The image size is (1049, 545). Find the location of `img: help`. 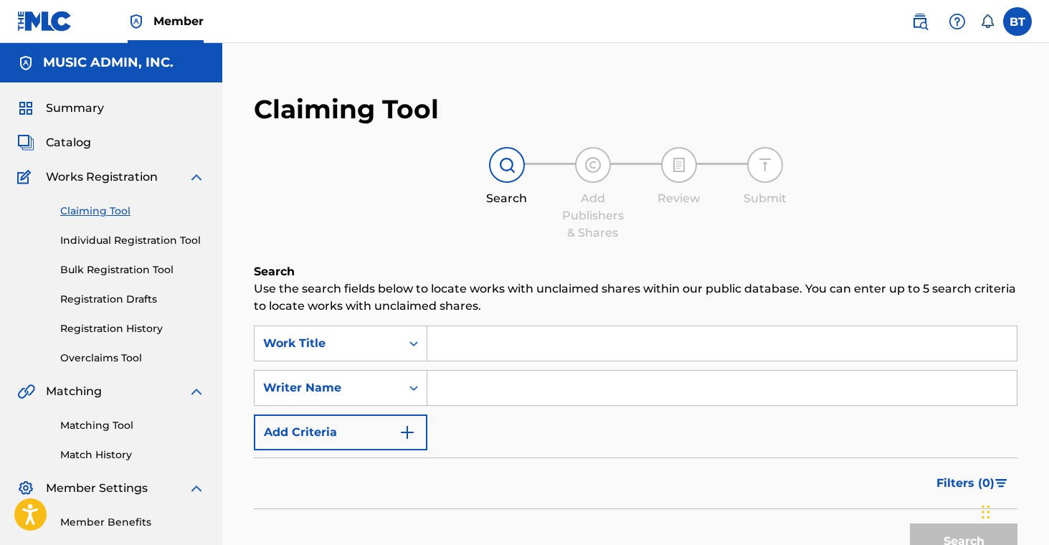

img: help is located at coordinates (957, 22).